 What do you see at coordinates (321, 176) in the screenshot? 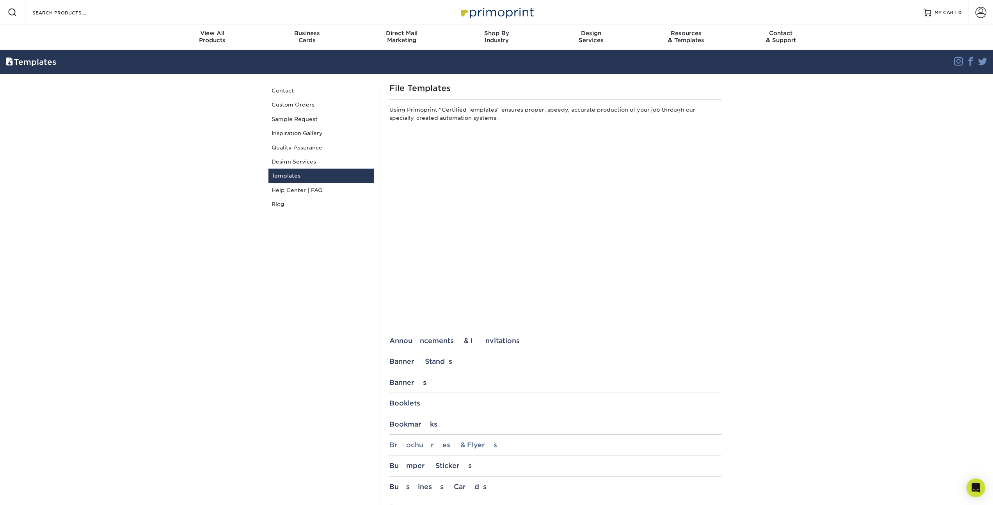
I see `a: Templates` at bounding box center [321, 176].